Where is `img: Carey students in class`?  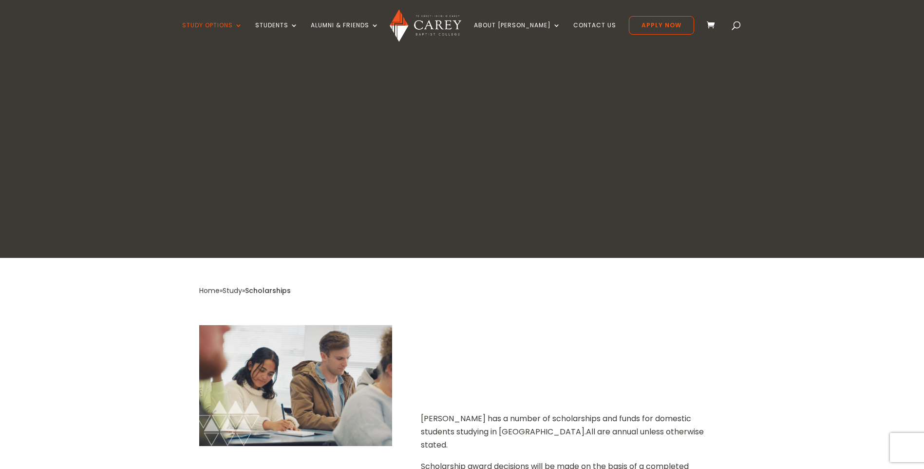 img: Carey students in class is located at coordinates (296, 385).